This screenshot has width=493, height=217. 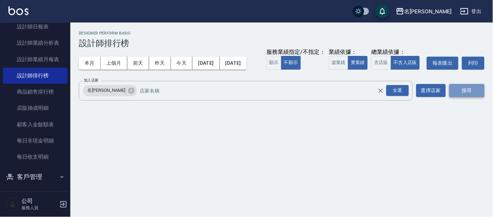 I want to click on h2: Designer Perform Basic, so click(x=281, y=33).